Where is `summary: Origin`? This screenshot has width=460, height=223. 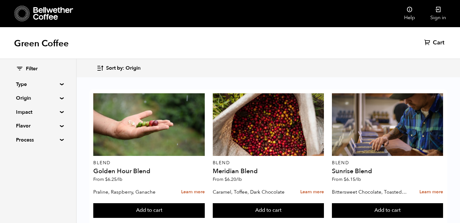 summary: Origin is located at coordinates (38, 98).